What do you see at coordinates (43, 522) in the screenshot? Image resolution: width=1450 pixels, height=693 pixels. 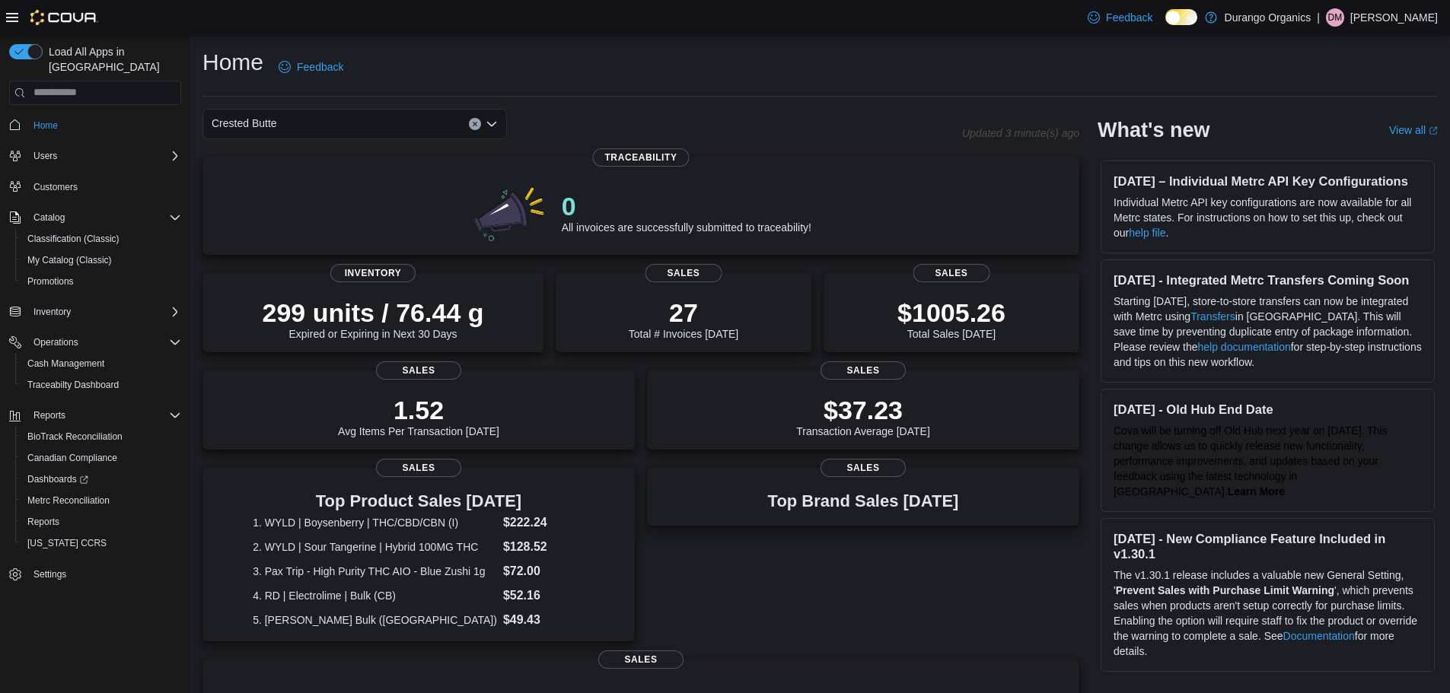 I see `a: Reports` at bounding box center [43, 522].